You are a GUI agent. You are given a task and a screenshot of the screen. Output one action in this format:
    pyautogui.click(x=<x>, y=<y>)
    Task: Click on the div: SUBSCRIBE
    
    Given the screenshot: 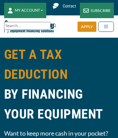 What is the action you would take?
    pyautogui.click(x=96, y=10)
    